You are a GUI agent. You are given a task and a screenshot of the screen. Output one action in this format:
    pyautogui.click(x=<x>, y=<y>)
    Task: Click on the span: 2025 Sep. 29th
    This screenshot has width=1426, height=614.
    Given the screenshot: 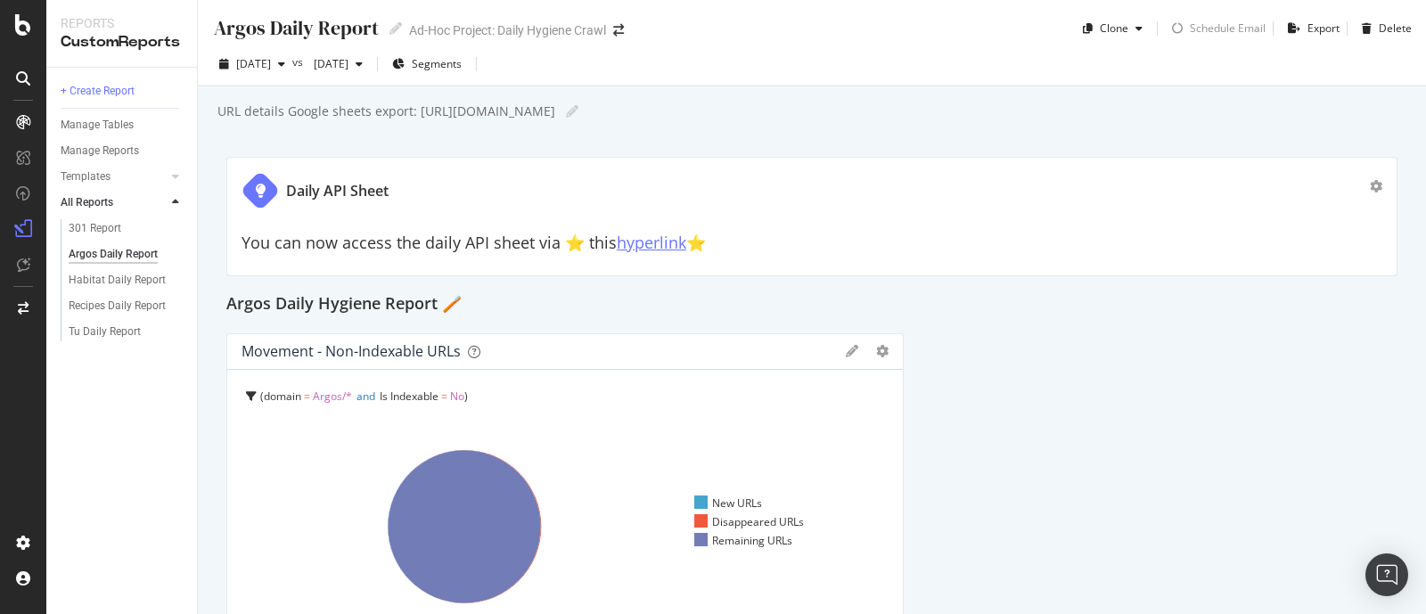 What is the action you would take?
    pyautogui.click(x=253, y=63)
    